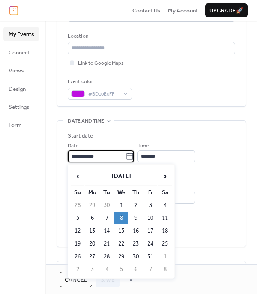  What do you see at coordinates (150, 244) in the screenshot?
I see `td: 24` at bounding box center [150, 244].